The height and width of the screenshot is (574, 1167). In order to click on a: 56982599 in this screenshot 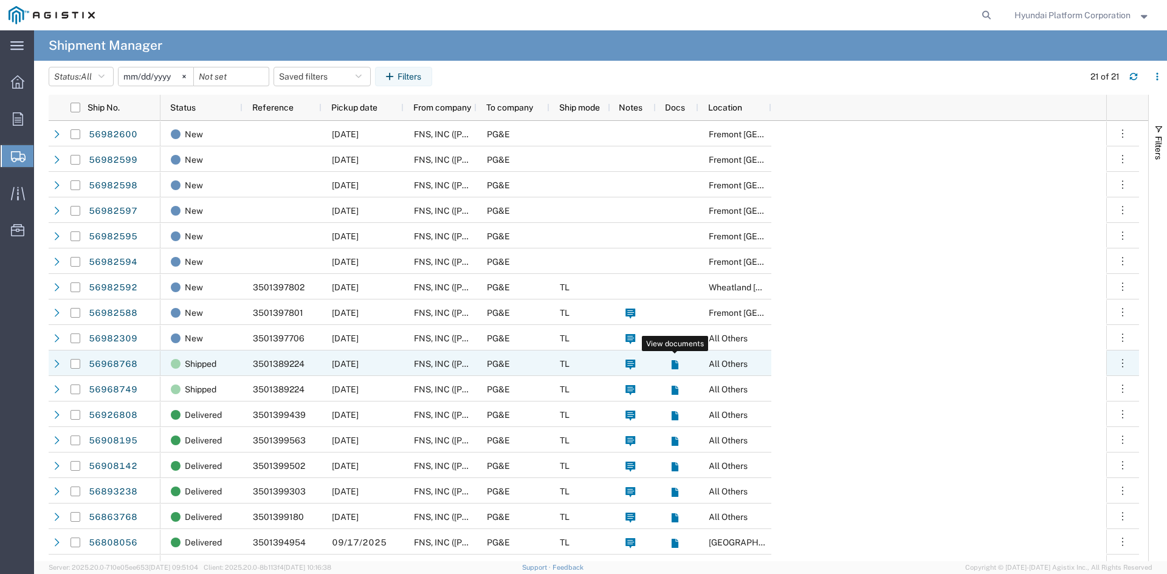, I will do `click(113, 160)`.